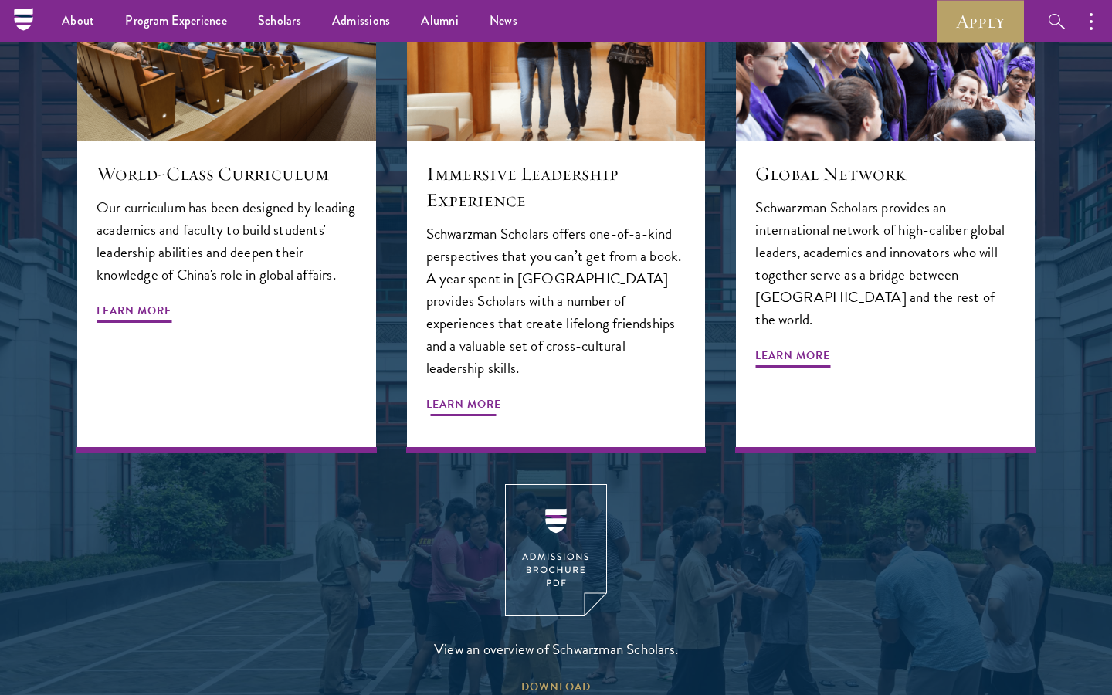  Describe the element at coordinates (556, 187) in the screenshot. I see `h5: Immersive Leadership Experience` at that location.